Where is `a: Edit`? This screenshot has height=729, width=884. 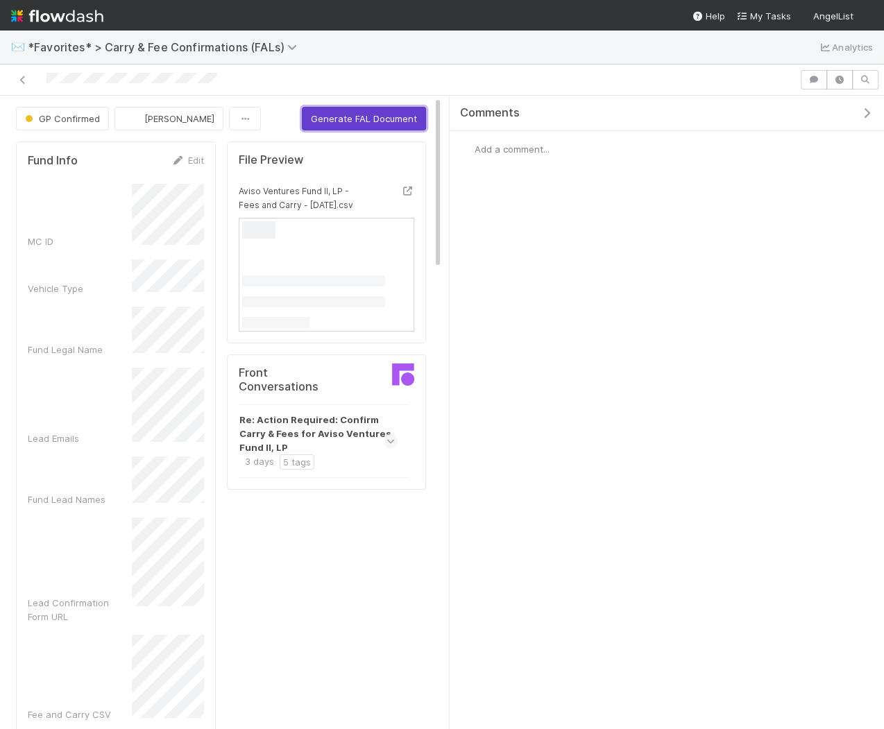 a: Edit is located at coordinates (187, 160).